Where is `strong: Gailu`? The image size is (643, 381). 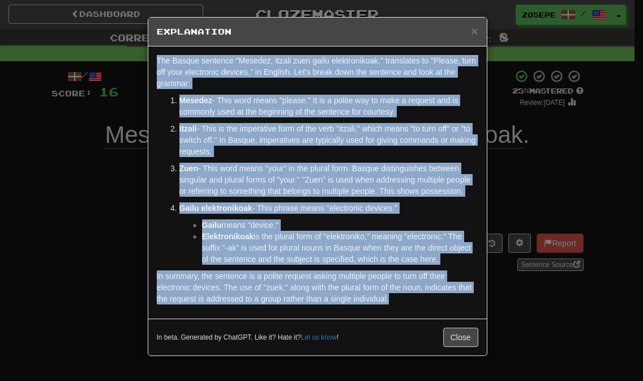
strong: Gailu is located at coordinates (212, 225).